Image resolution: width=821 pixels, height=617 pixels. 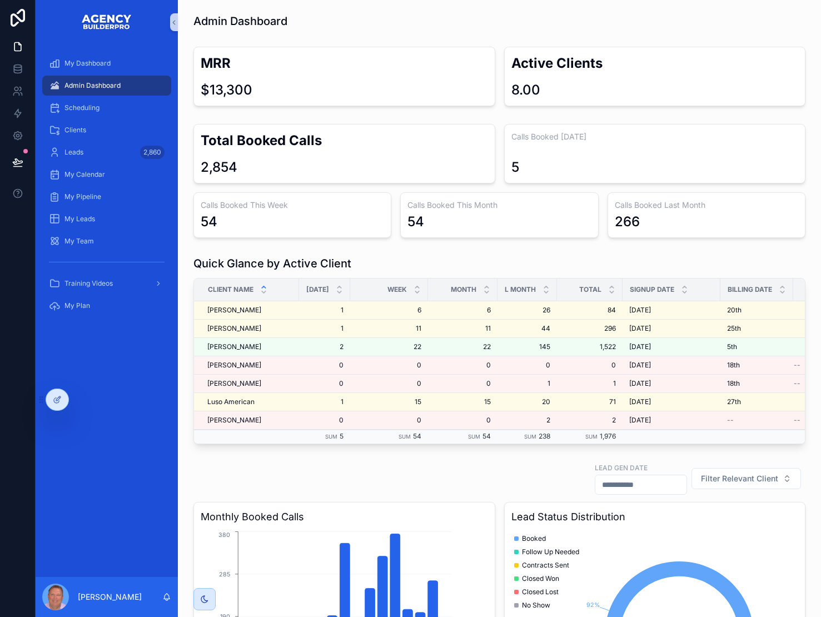 I want to click on span: My Team, so click(x=79, y=241).